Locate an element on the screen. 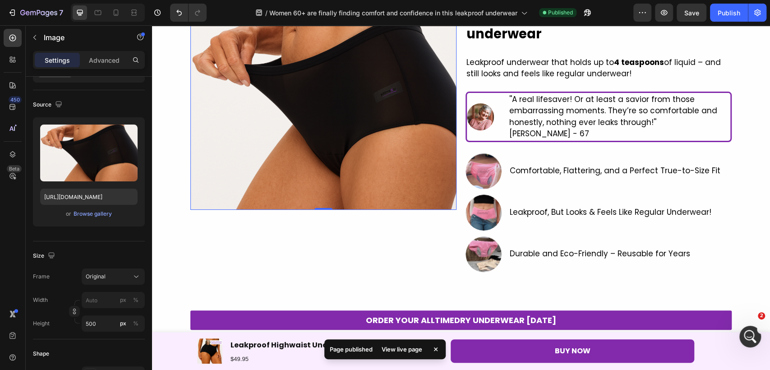 This screenshot has width=770, height=370. p: ''A real lifesaver! Or at least a savior from those embarrassing moments. They’re so comfortable ... is located at coordinates (468, 86).